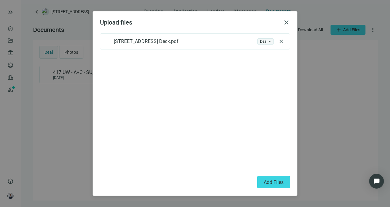 The height and width of the screenshot is (207, 390). What do you see at coordinates (264, 41) in the screenshot?
I see `div: Deal` at bounding box center [264, 41].